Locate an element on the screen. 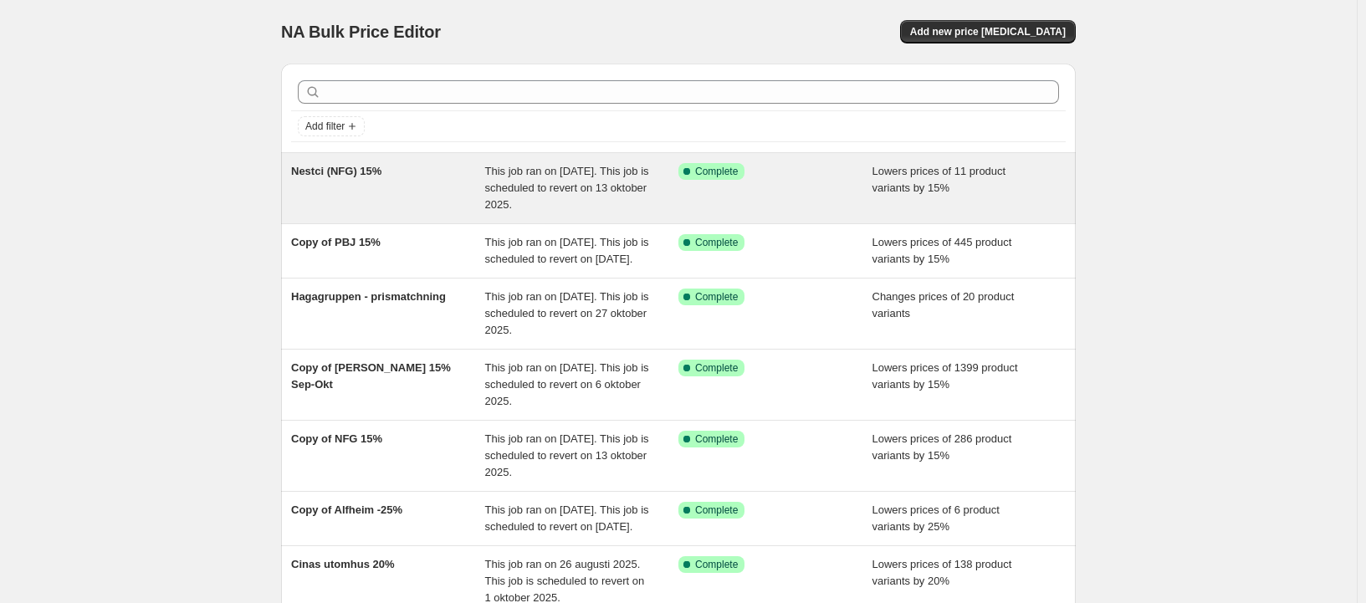 The image size is (1366, 603). button: Add filter is located at coordinates (331, 126).